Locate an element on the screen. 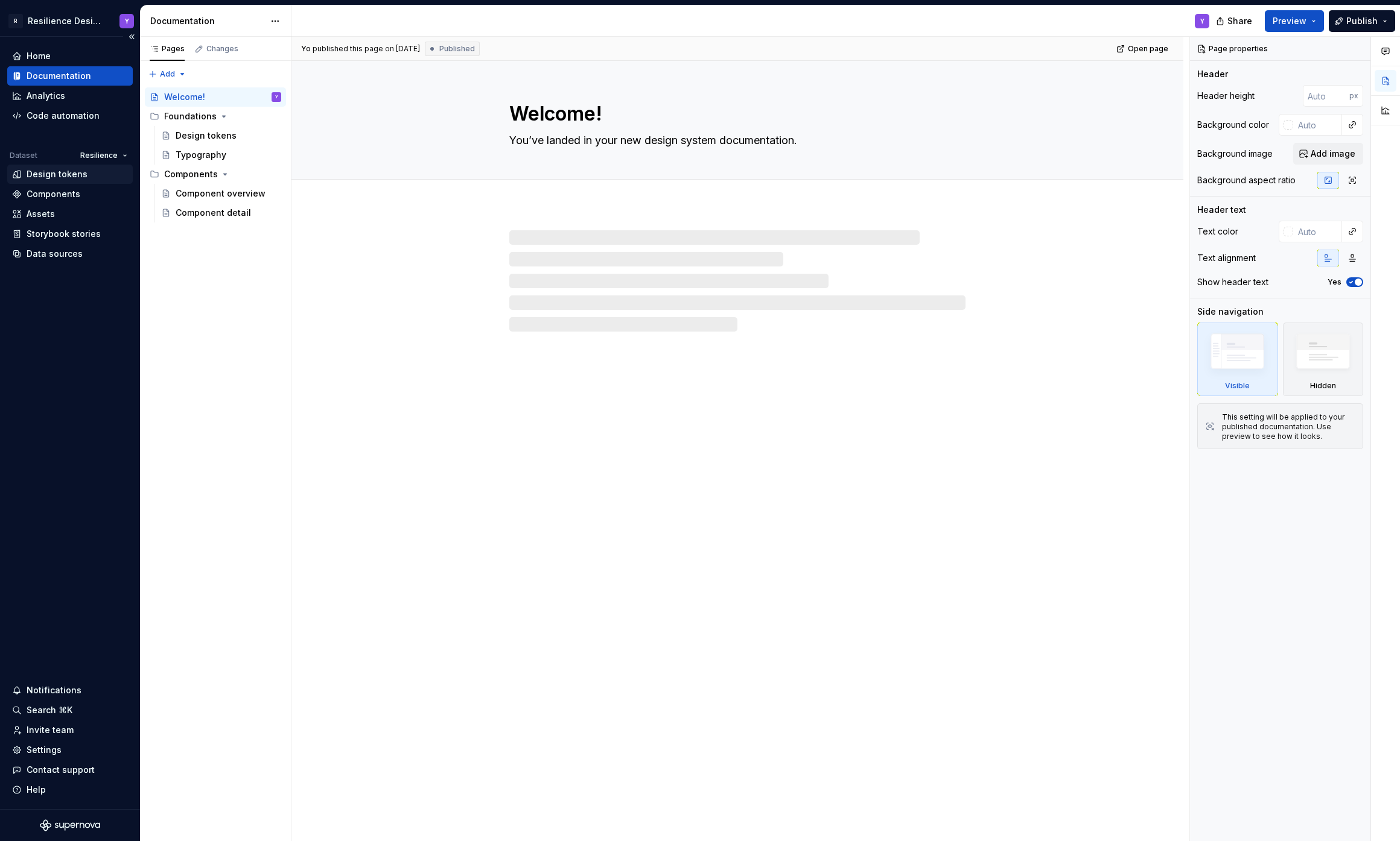 Image resolution: width=1400 pixels, height=841 pixels. div: This setting will be applied to your published documentation. Use preview to see how it looks. is located at coordinates (1288, 427).